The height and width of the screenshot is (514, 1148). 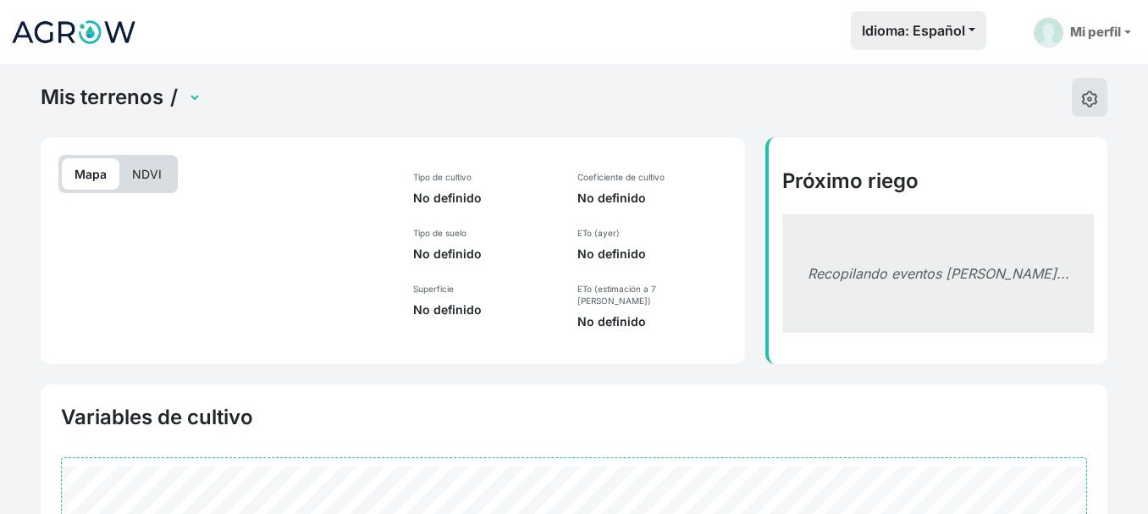 I want to click on a: Mis terrenos, so click(x=102, y=97).